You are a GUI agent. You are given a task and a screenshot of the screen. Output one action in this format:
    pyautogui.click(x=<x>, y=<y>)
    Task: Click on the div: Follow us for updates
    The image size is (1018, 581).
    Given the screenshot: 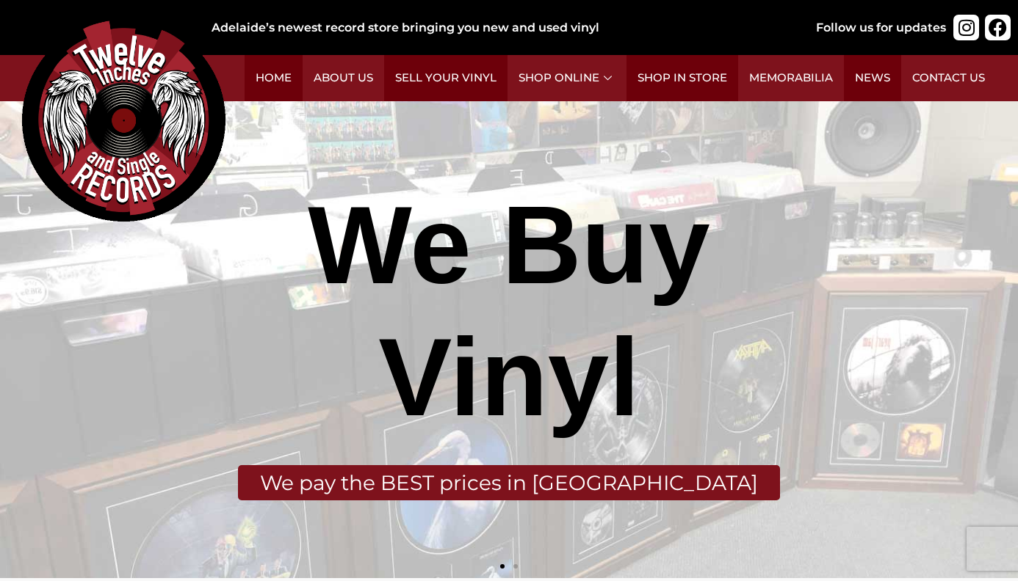 What is the action you would take?
    pyautogui.click(x=880, y=28)
    